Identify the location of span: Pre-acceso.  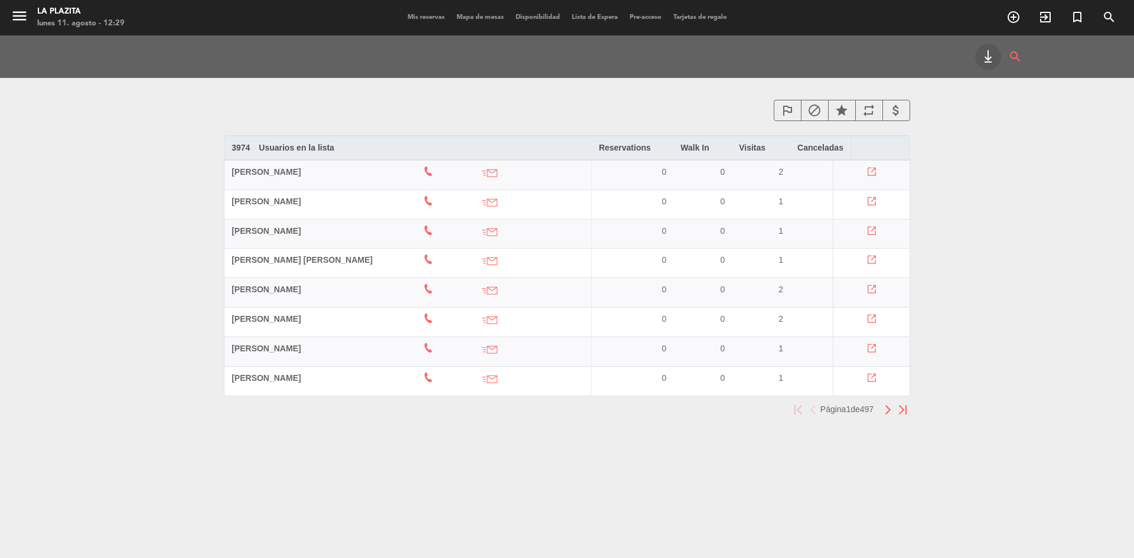
(646, 17).